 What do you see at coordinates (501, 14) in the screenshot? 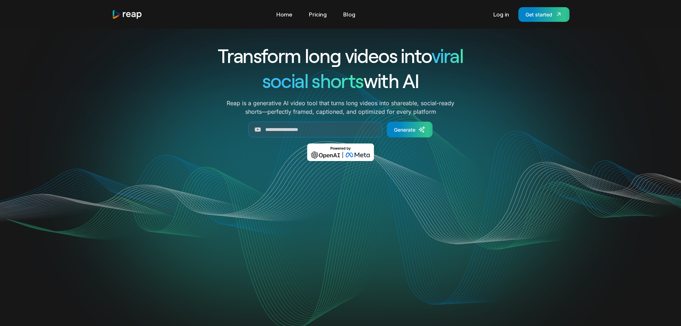
I see `a: Log in` at bounding box center [501, 14].